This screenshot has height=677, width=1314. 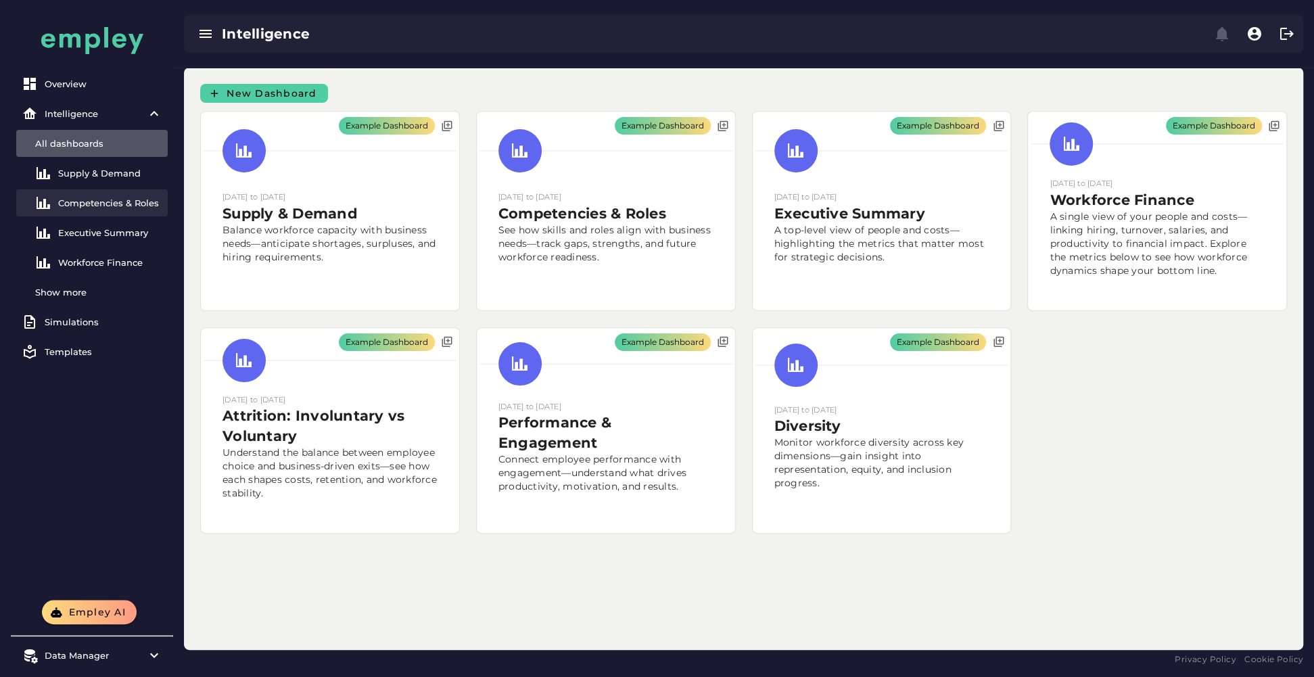 I want to click on div: Simulations, so click(x=103, y=322).